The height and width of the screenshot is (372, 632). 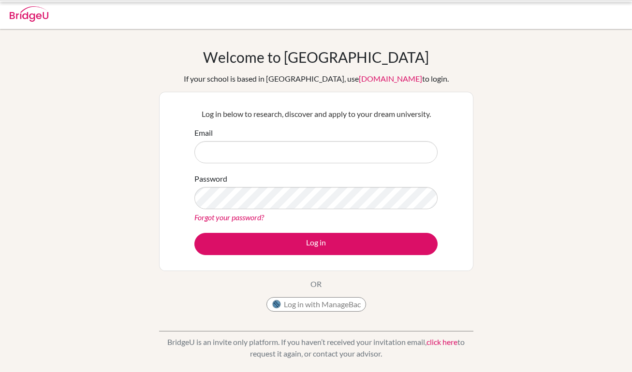 I want to click on label: Password, so click(x=211, y=179).